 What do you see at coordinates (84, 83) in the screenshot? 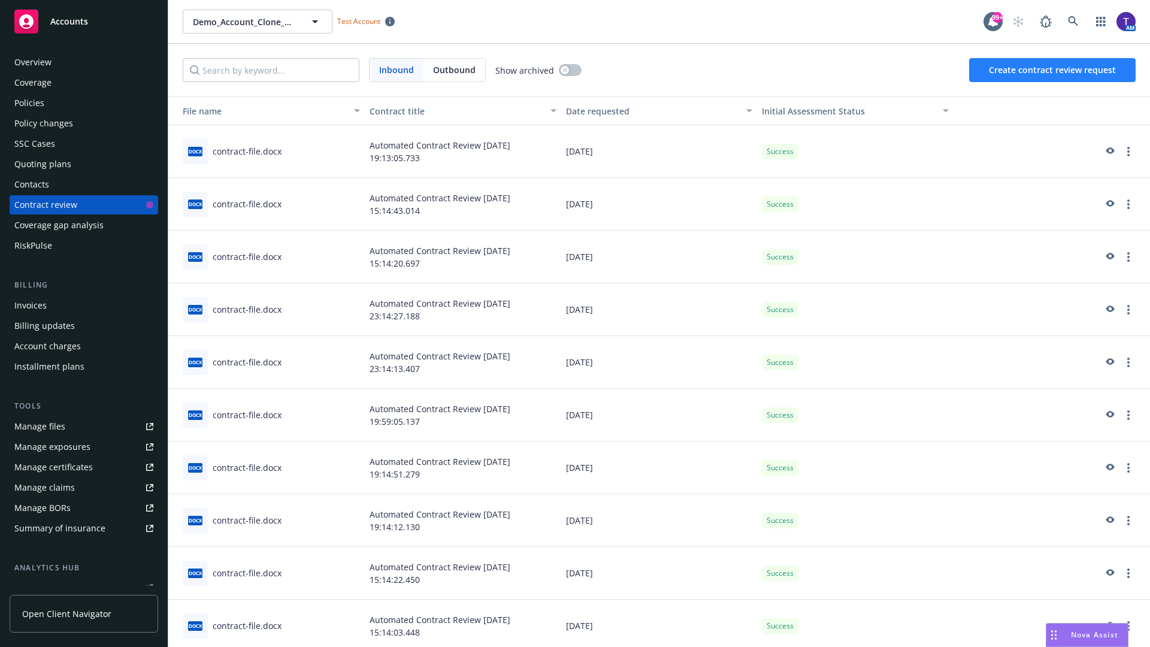
I see `a: Coverage` at bounding box center [84, 83].